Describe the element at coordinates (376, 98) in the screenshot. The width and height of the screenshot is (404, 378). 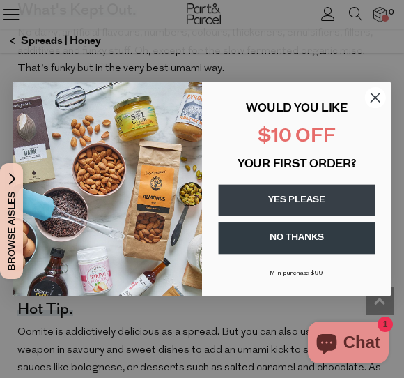
I see `button: Close dialog` at that location.